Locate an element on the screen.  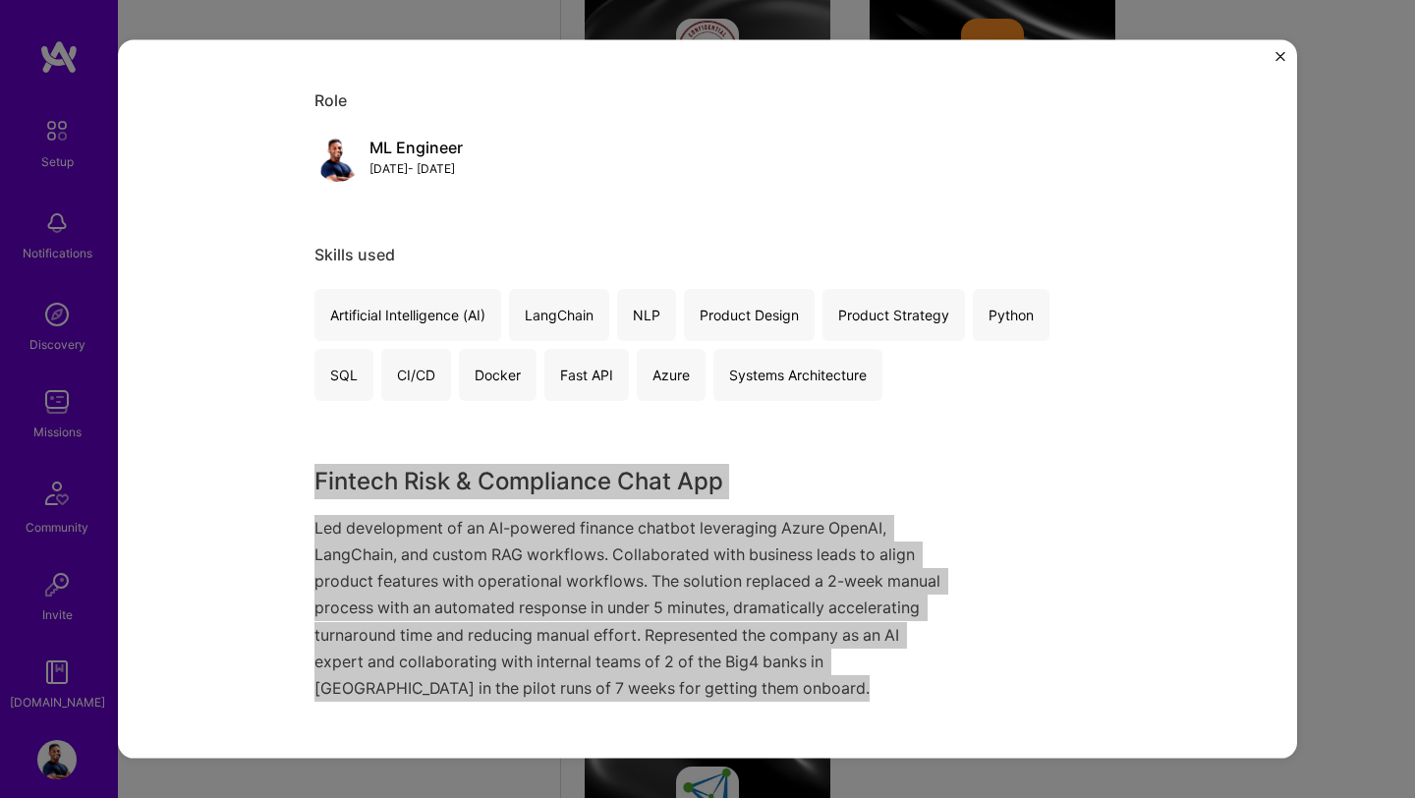
div: Docker is located at coordinates (497, 373).